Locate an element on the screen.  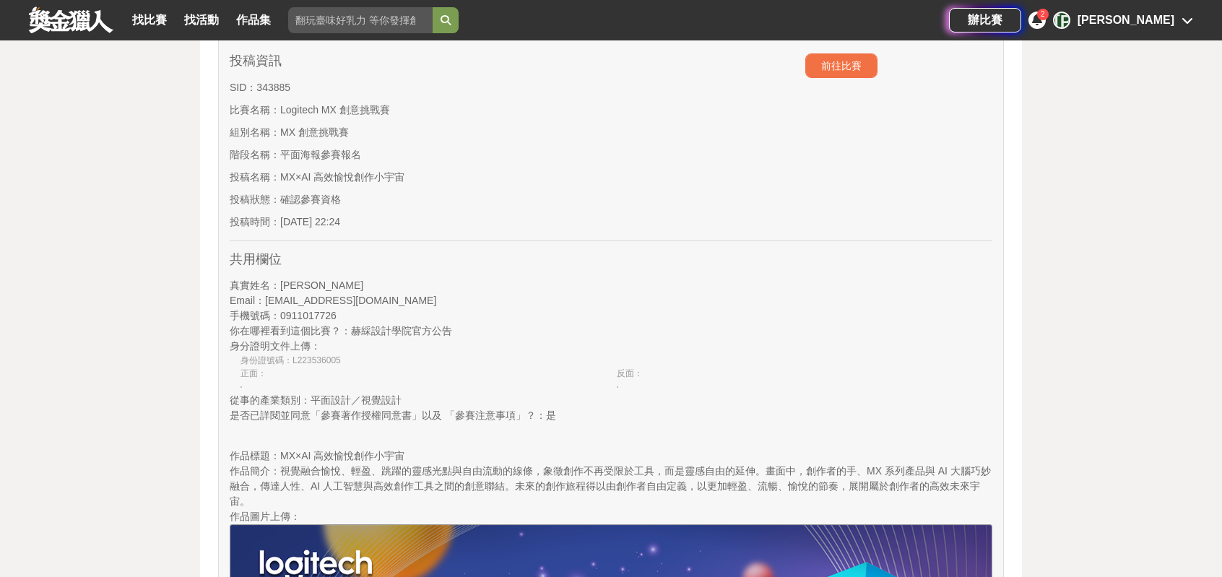
span: 是否已詳閱並同意「參賽著作授權同意書」以及 「參賽注意事項」？ ： is located at coordinates (388, 415).